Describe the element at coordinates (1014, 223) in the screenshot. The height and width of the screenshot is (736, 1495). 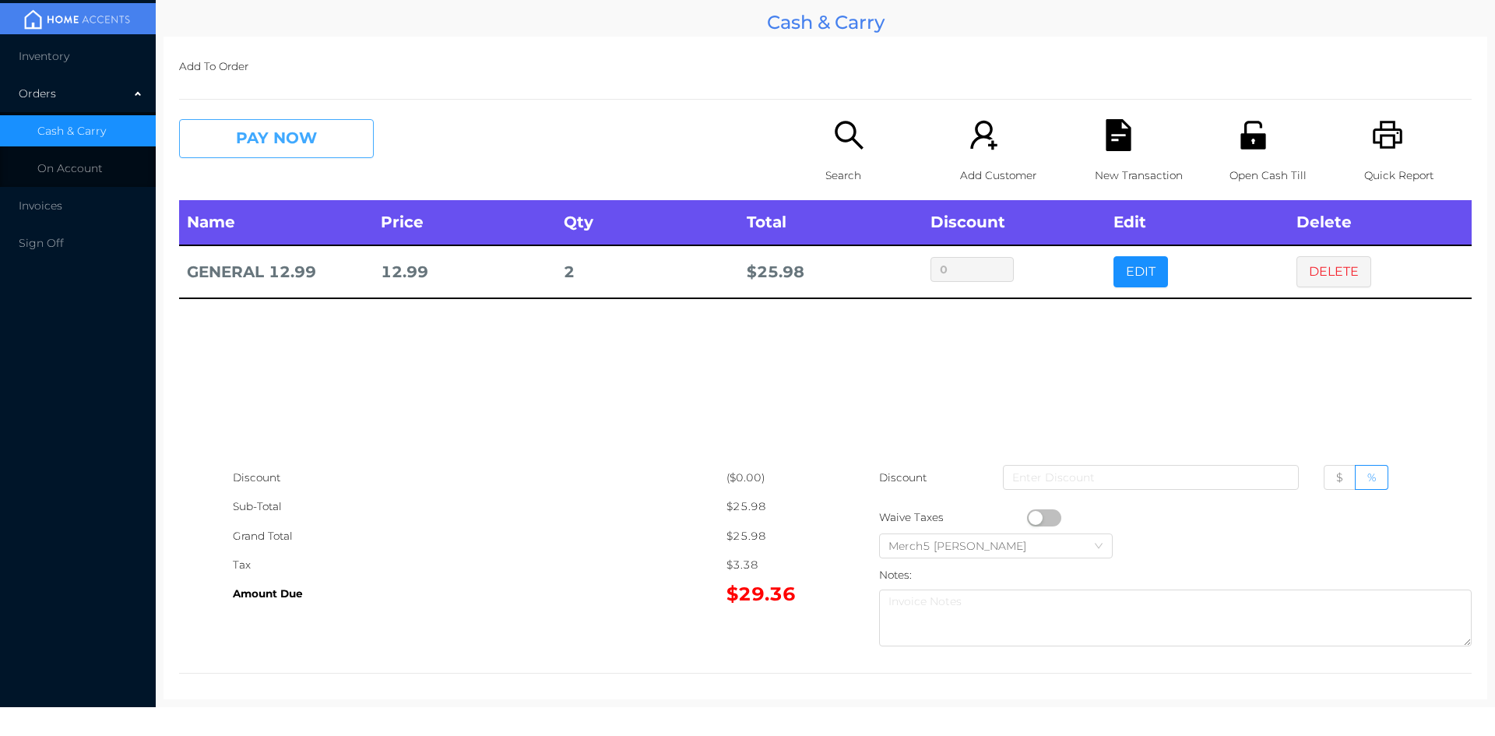
I see `th: Discount` at that location.